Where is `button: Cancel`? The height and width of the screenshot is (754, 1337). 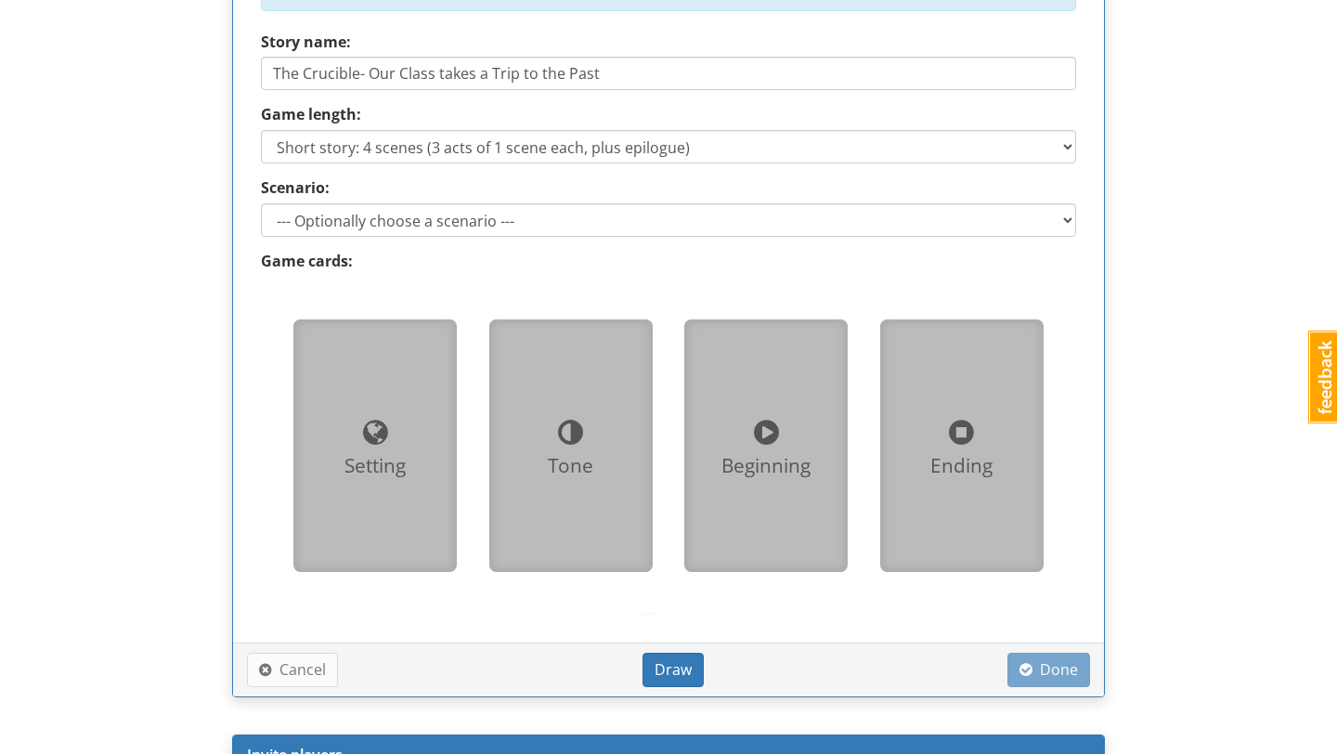 button: Cancel is located at coordinates (292, 669).